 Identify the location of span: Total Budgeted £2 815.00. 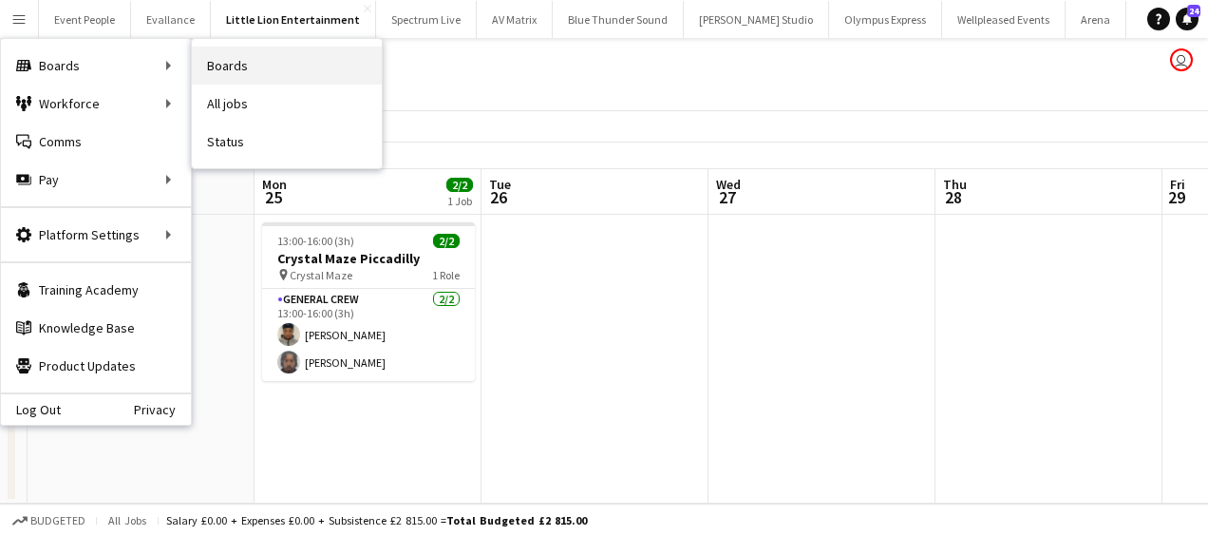
(517, 520).